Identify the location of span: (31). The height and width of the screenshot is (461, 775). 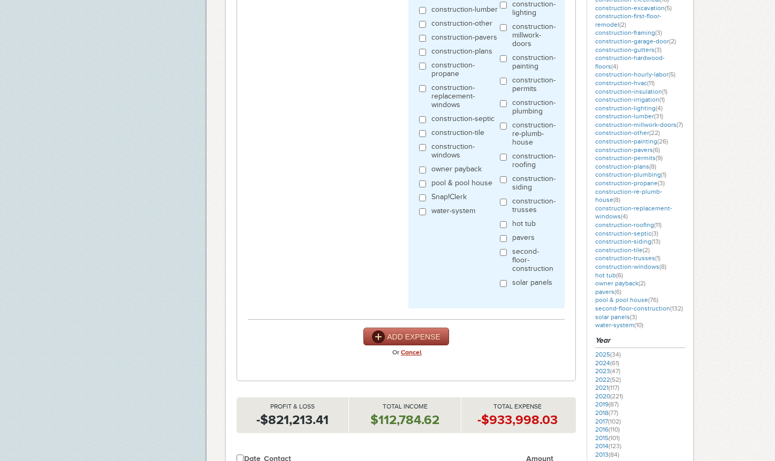
(658, 116).